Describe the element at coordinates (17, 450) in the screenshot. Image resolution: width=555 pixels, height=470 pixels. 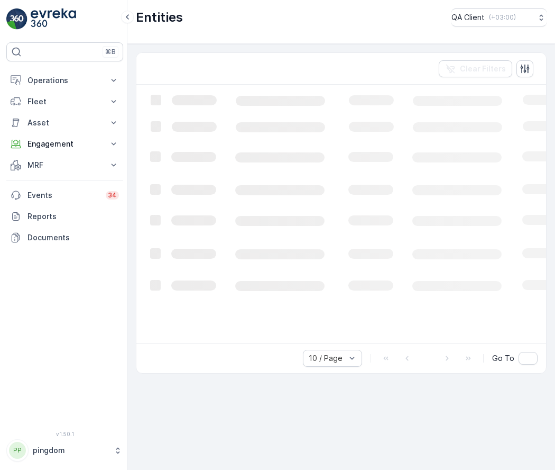
I see `div: PP` at that location.